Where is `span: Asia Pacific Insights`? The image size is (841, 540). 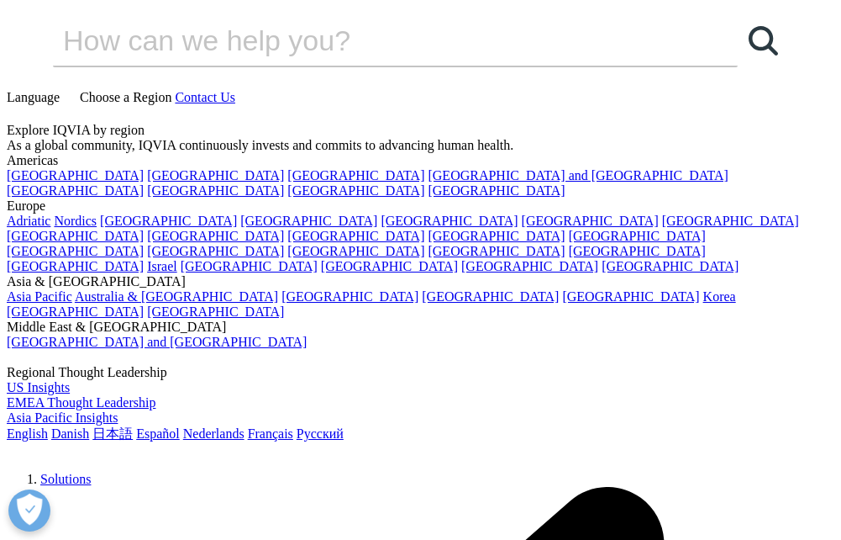 span: Asia Pacific Insights is located at coordinates (62, 417).